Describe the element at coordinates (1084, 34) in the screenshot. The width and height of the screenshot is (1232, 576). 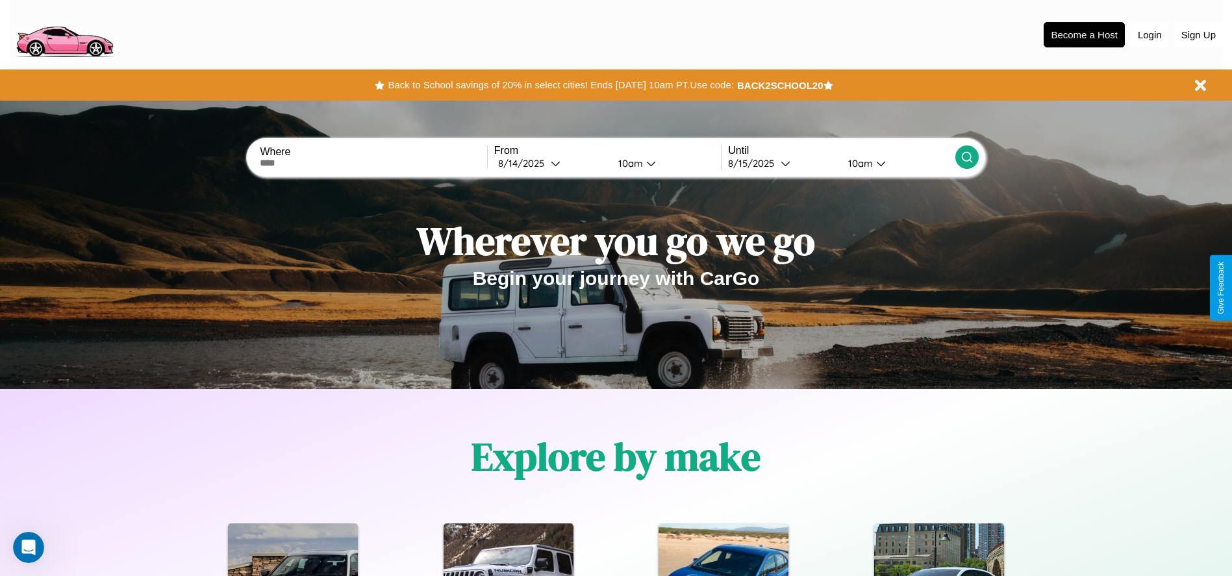
I see `button: Become a Host` at that location.